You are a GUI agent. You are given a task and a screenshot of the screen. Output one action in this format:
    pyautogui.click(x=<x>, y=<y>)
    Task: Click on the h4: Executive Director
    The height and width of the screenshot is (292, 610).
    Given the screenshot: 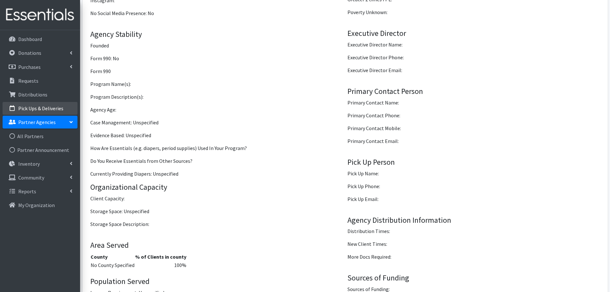 What is the action you would take?
    pyautogui.click(x=474, y=33)
    